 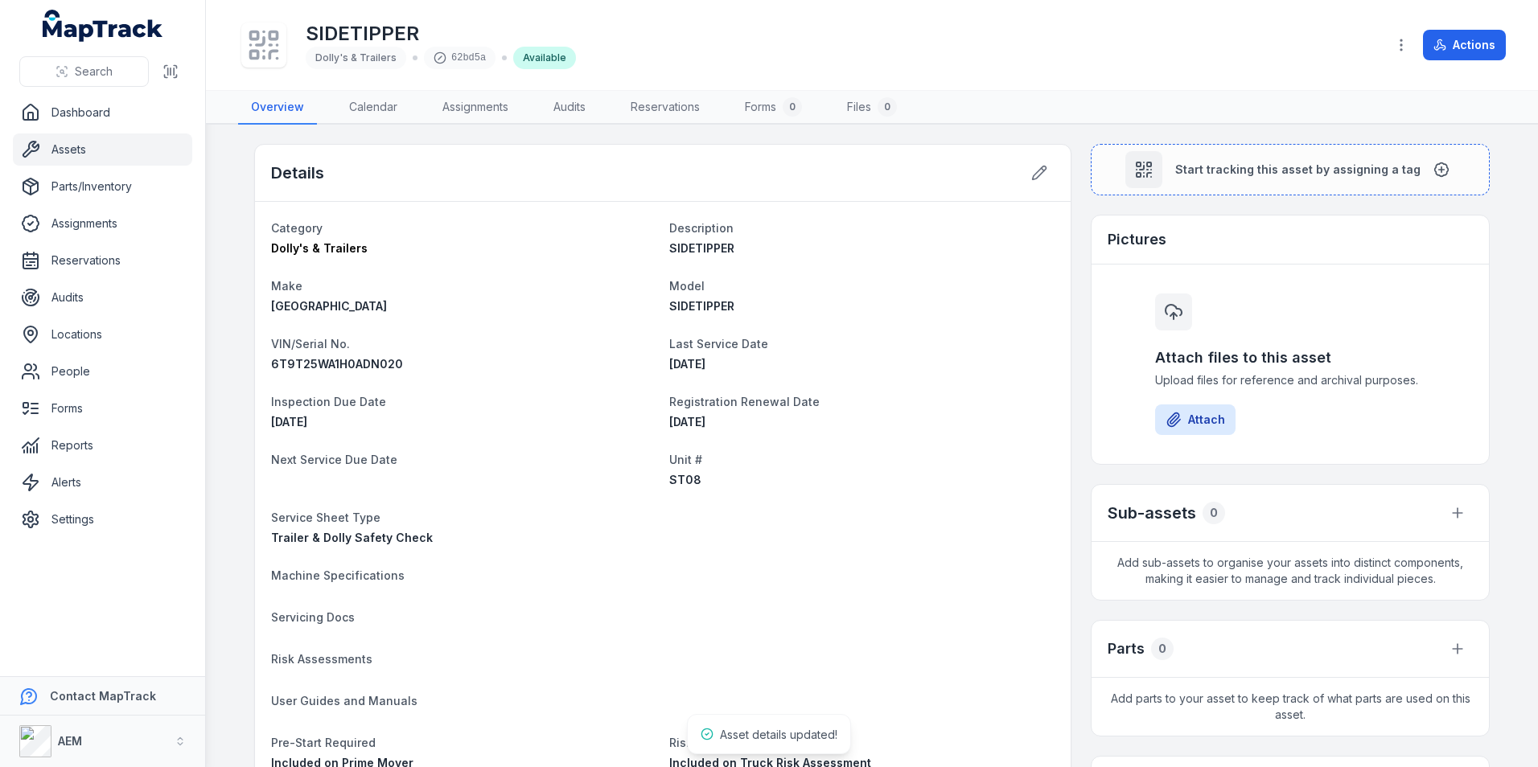 What do you see at coordinates (102, 187) in the screenshot?
I see `a: Parts/Inventory` at bounding box center [102, 187].